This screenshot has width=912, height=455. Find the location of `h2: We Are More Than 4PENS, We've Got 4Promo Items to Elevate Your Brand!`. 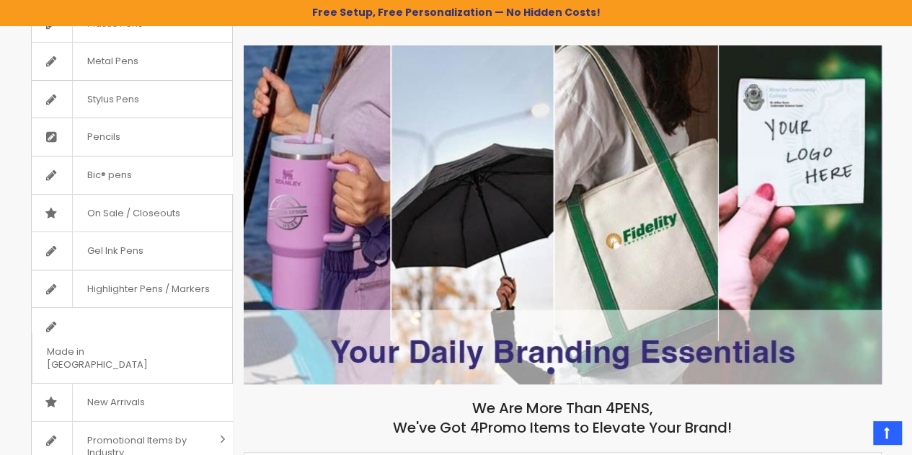

h2: We Are More Than 4PENS, We've Got 4Promo Items to Elevate Your Brand! is located at coordinates (562, 418).